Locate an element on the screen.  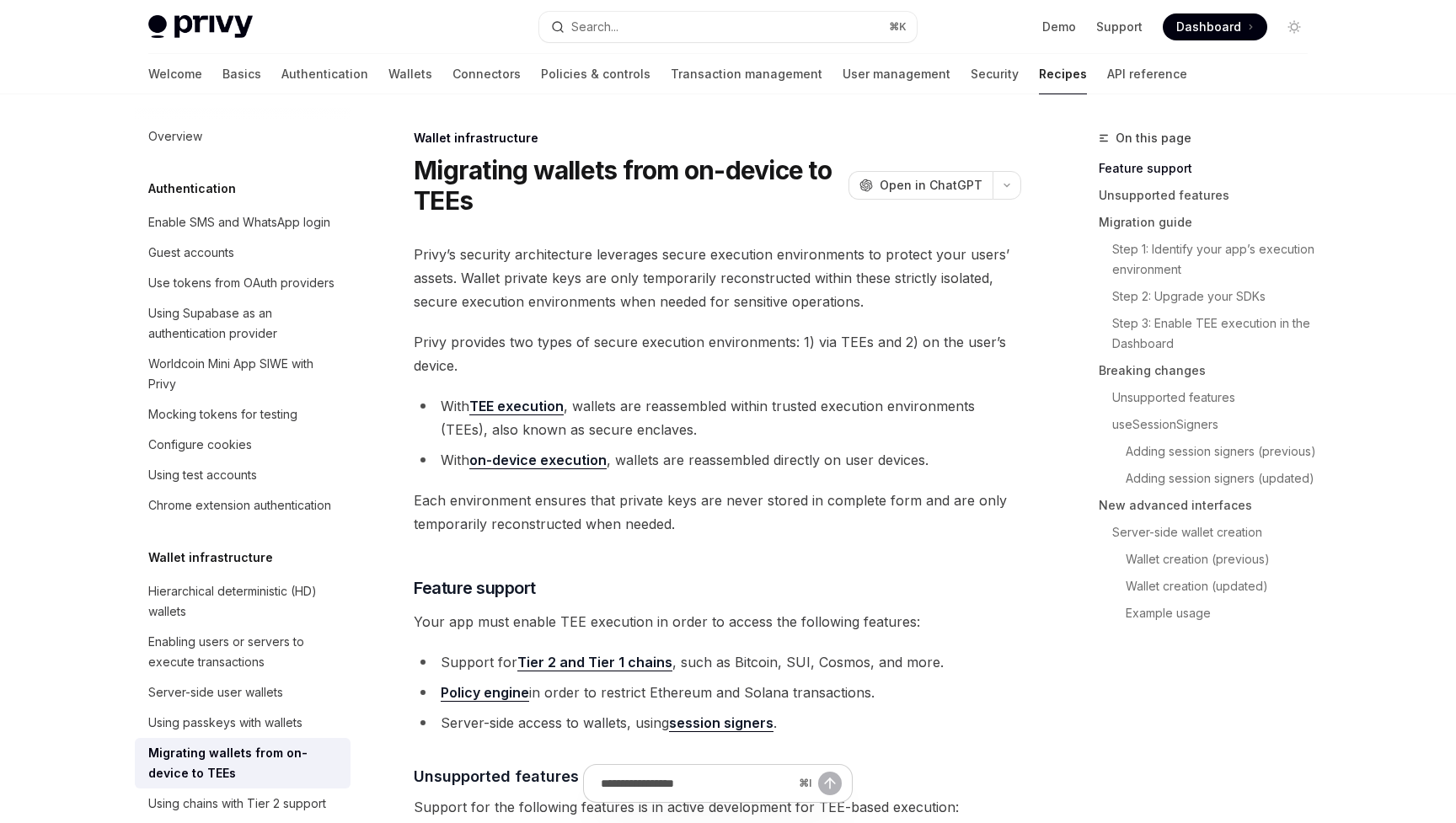
a: Guest accounts is located at coordinates (243, 253).